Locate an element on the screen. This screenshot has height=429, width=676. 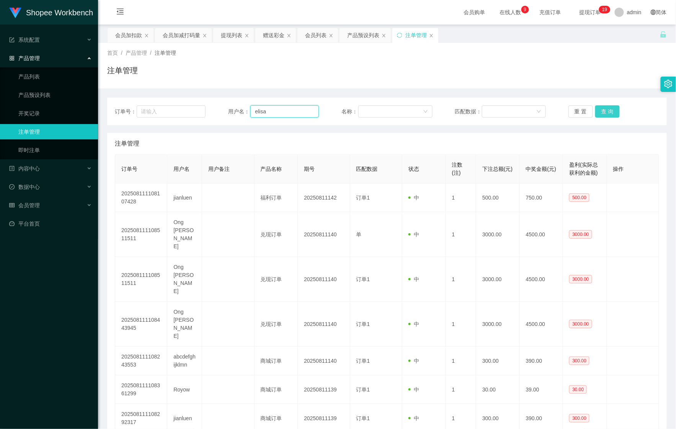
span: 注单管理 is located at coordinates (165, 53).